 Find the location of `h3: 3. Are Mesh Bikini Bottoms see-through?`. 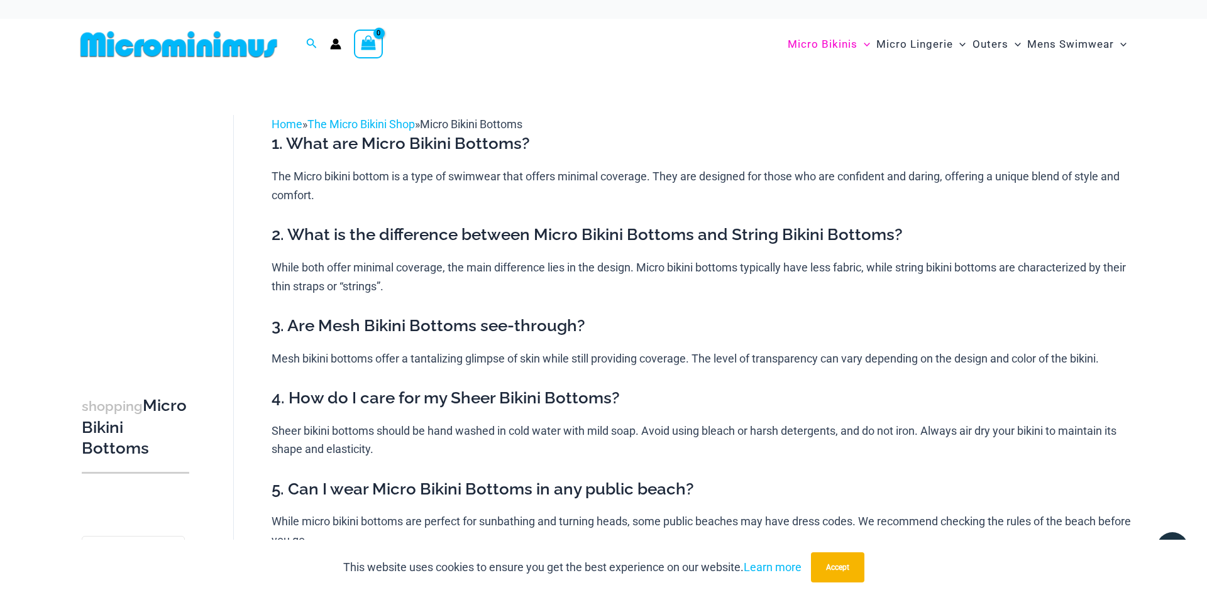

h3: 3. Are Mesh Bikini Bottoms see-through? is located at coordinates (701, 326).